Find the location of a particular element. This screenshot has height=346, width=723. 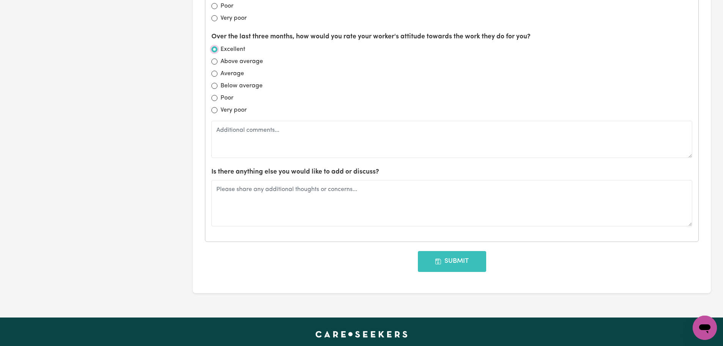

label: Average is located at coordinates (232, 74).